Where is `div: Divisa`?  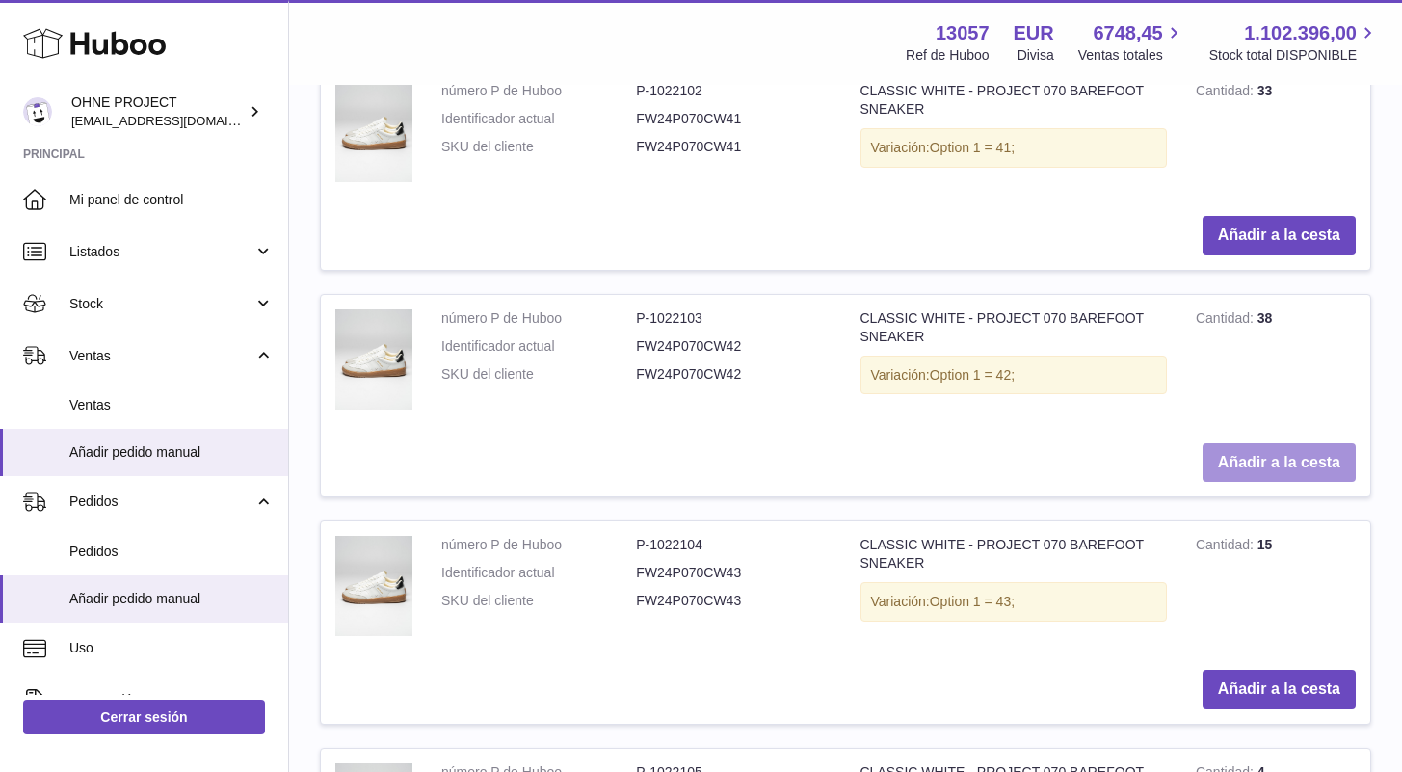 div: Divisa is located at coordinates (1036, 55).